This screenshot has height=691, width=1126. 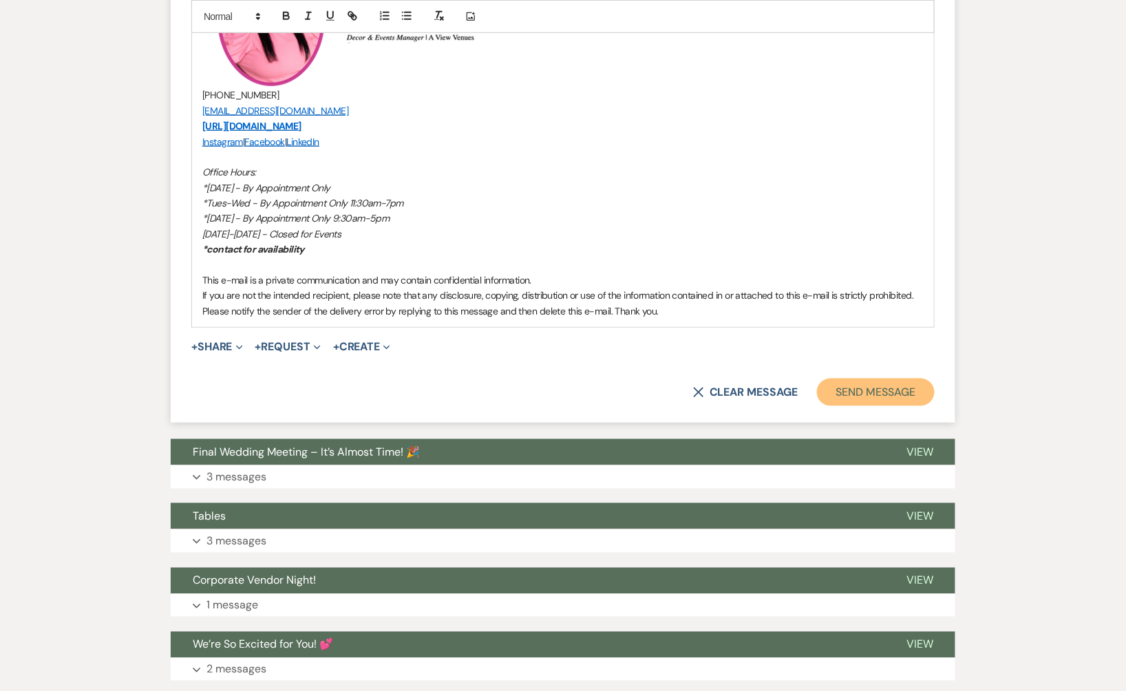 What do you see at coordinates (303, 142) in the screenshot?
I see `a: LinkedIn` at bounding box center [303, 142].